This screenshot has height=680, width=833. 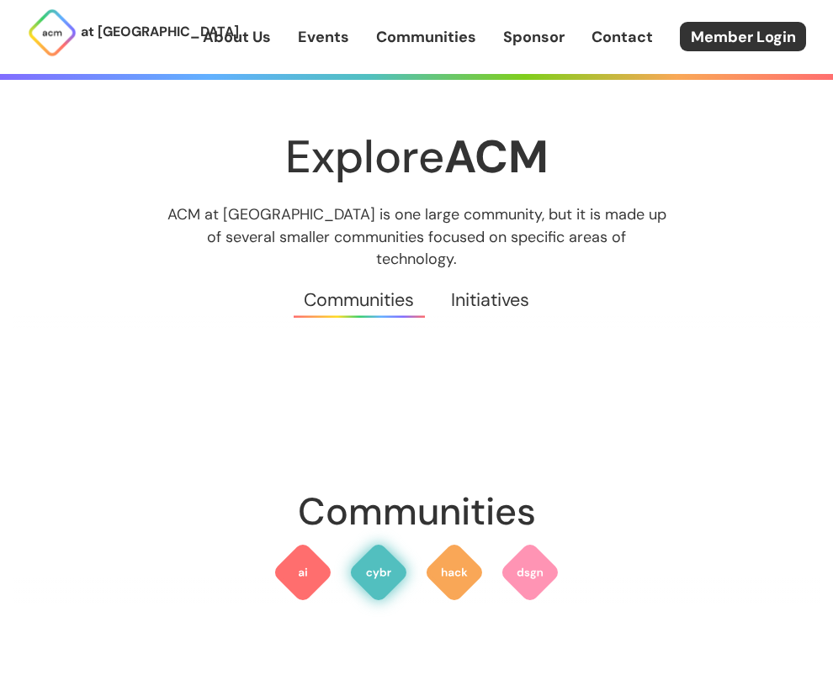 What do you see at coordinates (323, 37) in the screenshot?
I see `a: Events` at bounding box center [323, 37].